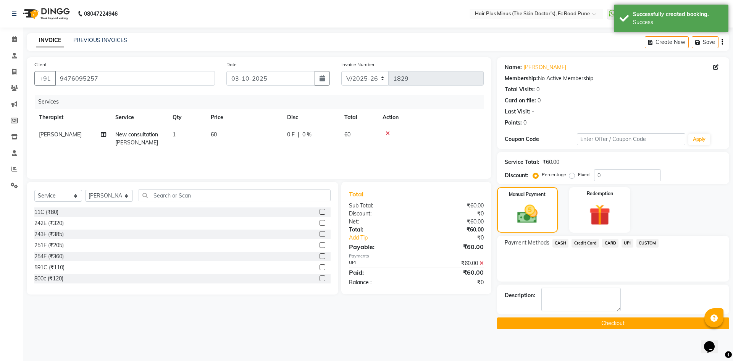 The height and width of the screenshot is (361, 733). I want to click on button: Checkout, so click(613, 323).